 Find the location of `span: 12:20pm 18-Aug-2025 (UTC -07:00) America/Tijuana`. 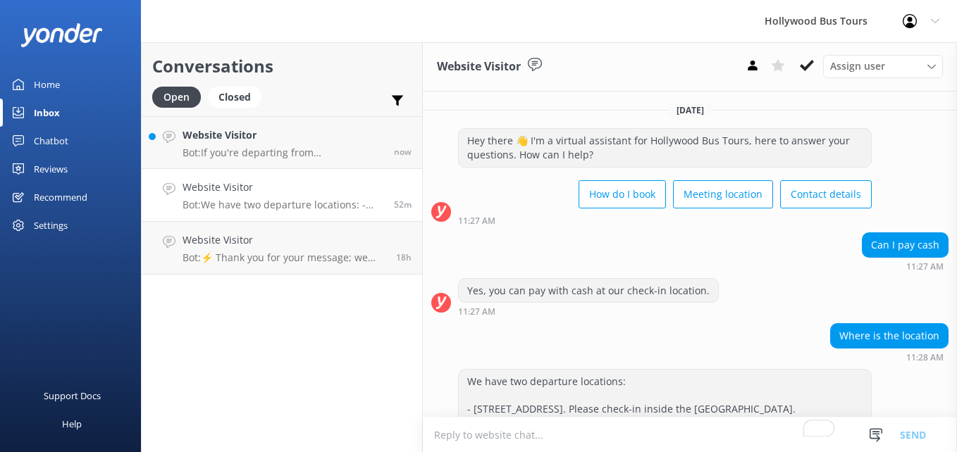

span: 12:20pm 18-Aug-2025 (UTC -07:00) America/Tijuana is located at coordinates (402, 151).